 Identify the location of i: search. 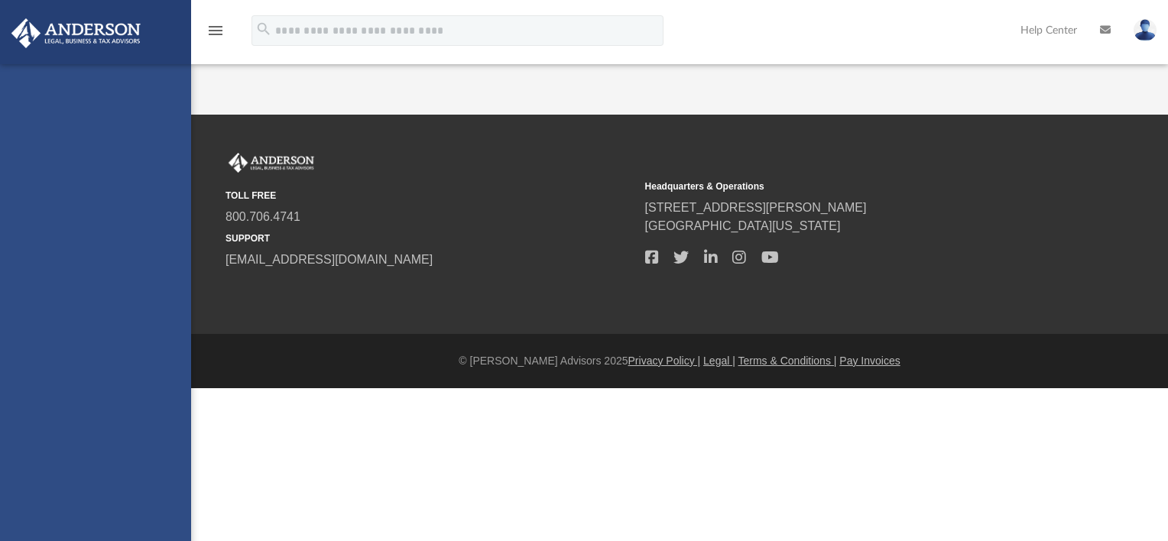
(264, 29).